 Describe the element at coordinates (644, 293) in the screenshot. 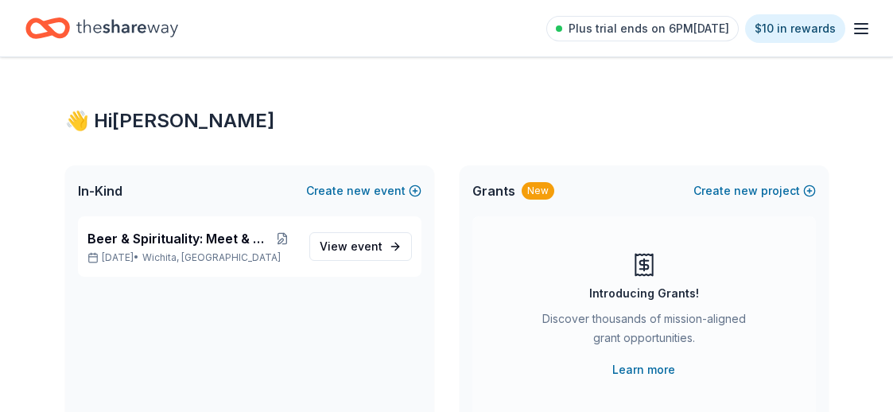

I see `div: Introducing Grants!` at that location.